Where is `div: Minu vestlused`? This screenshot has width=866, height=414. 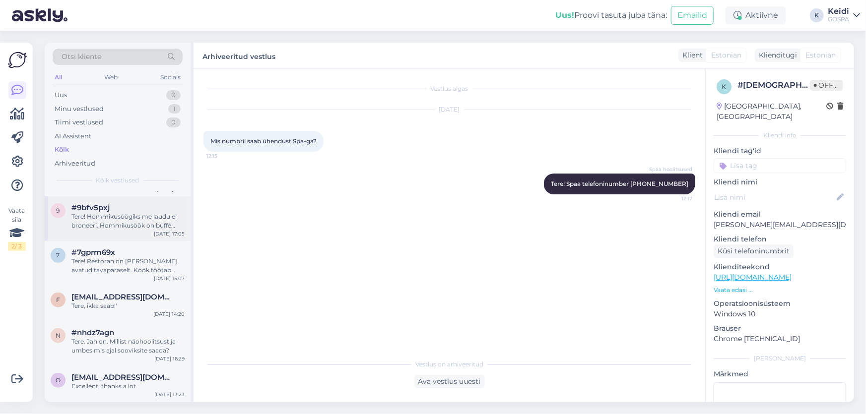
div: Minu vestlused is located at coordinates (79, 109).